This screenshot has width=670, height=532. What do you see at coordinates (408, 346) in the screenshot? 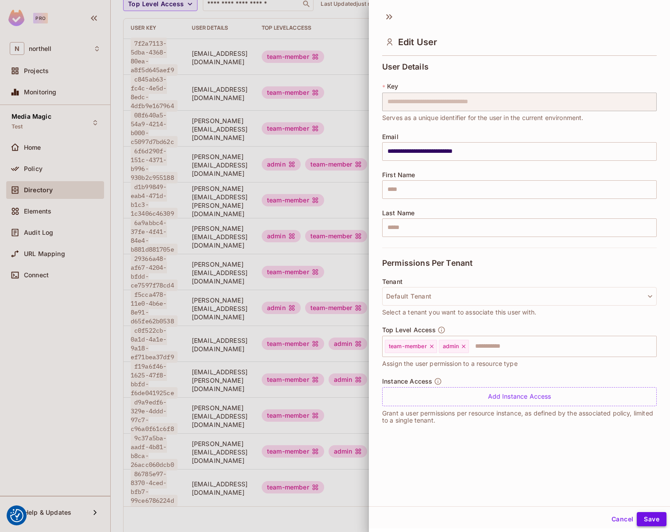
I see `span: team-member` at bounding box center [408, 346].